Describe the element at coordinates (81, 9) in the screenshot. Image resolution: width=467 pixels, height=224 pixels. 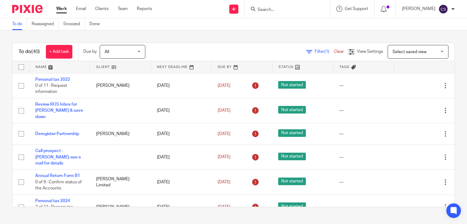
I see `a: Email` at that location.